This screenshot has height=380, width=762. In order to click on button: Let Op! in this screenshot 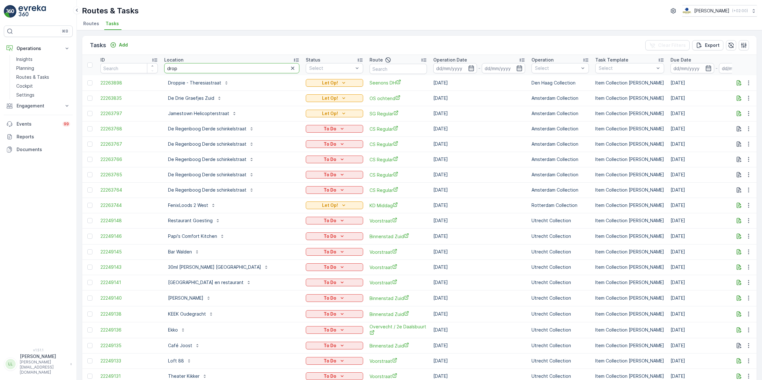, I will do `click(335, 114)`.